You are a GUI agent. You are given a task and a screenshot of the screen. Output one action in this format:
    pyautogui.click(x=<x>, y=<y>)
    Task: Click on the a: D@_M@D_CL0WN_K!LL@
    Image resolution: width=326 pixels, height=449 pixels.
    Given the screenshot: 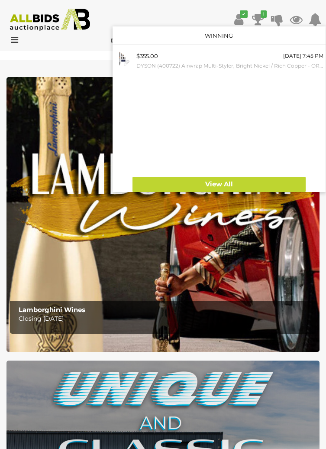 What is the action you would take?
    pyautogui.click(x=152, y=40)
    